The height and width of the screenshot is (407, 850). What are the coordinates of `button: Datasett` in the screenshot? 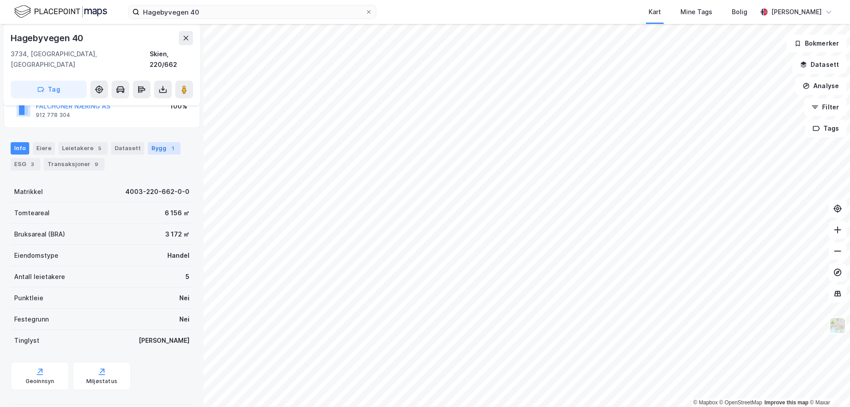 It's located at (820, 65).